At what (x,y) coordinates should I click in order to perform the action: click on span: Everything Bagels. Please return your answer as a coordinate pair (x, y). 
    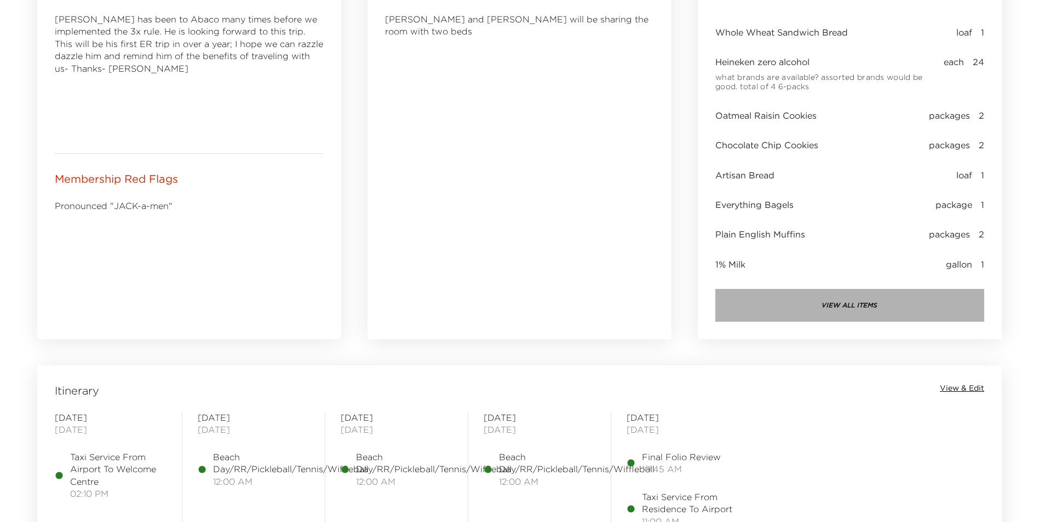
    Looking at the image, I should click on (754, 205).